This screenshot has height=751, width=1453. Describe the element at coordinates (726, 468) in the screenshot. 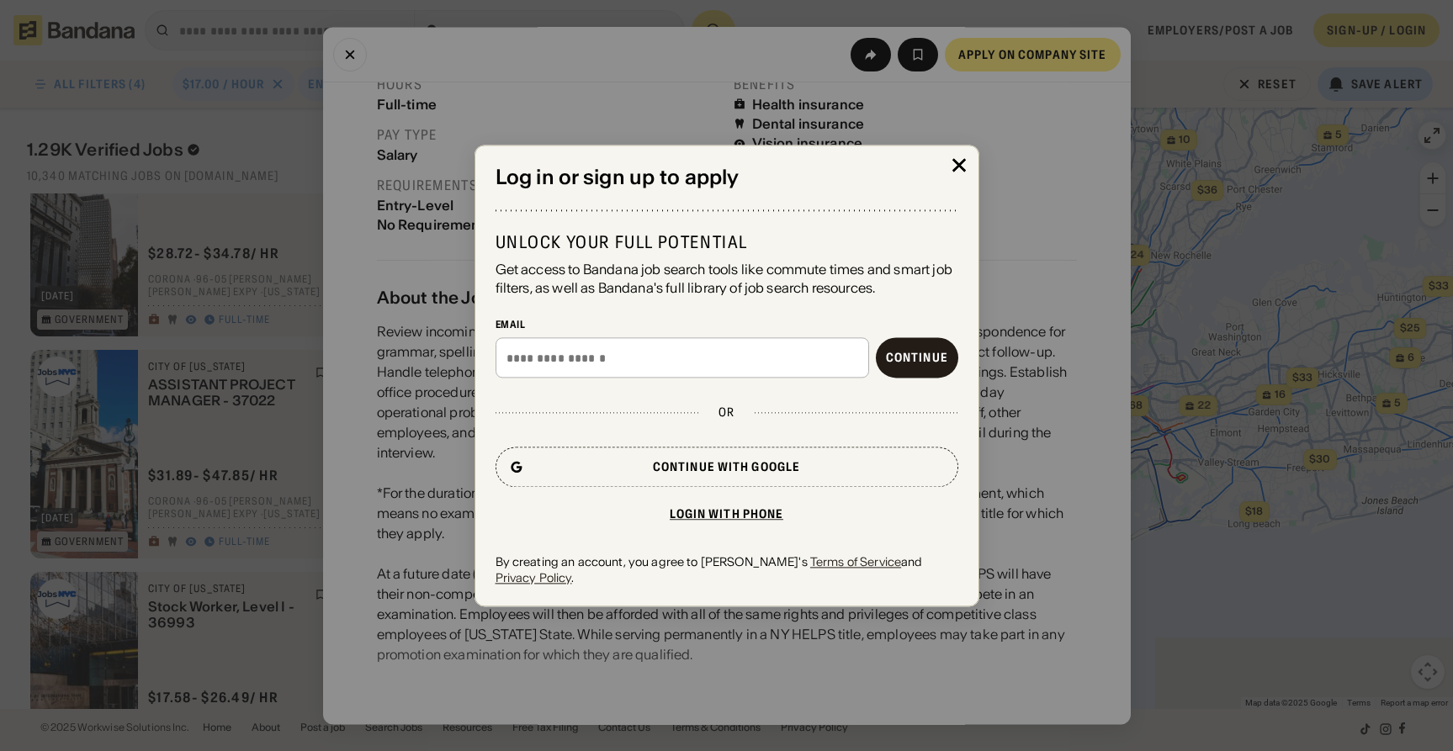

I see `div: Continue with Google` at that location.